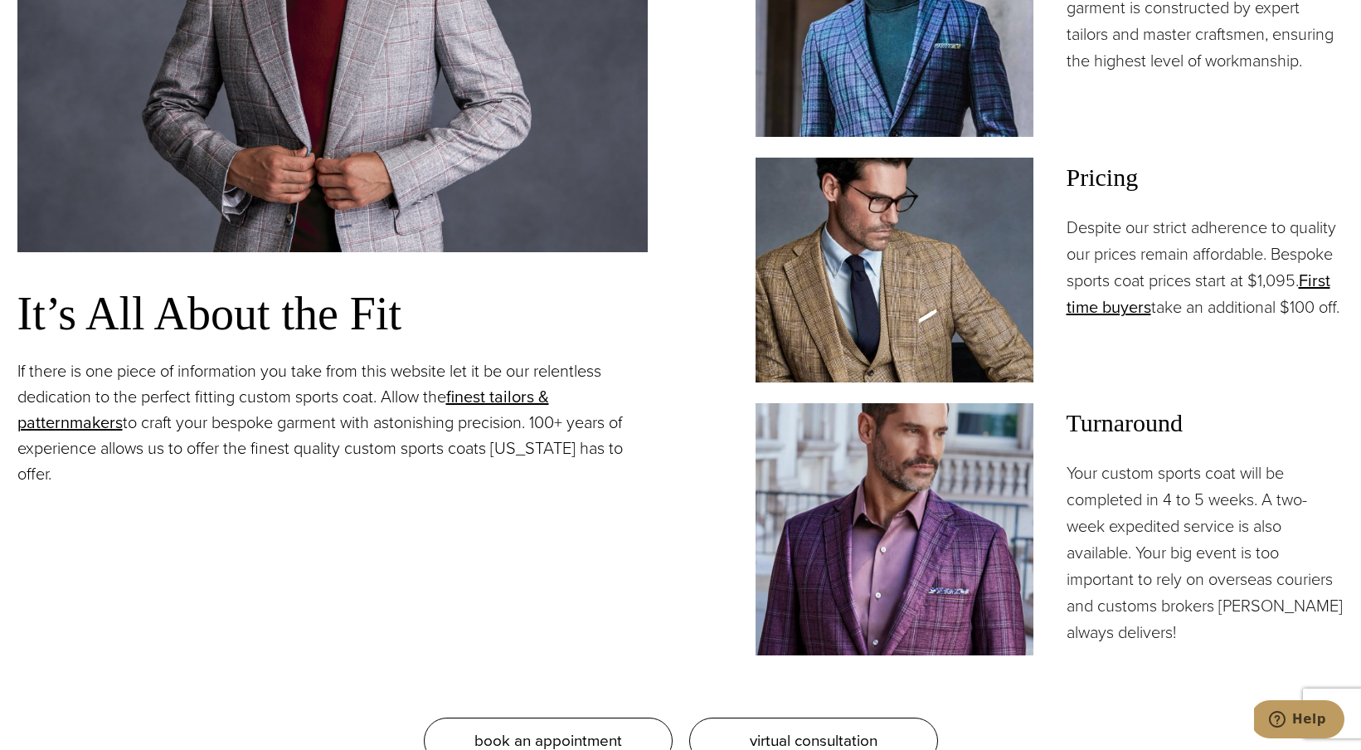 This screenshot has width=1361, height=750. Describe the element at coordinates (55, 19) in the screenshot. I see `span: Help` at that location.